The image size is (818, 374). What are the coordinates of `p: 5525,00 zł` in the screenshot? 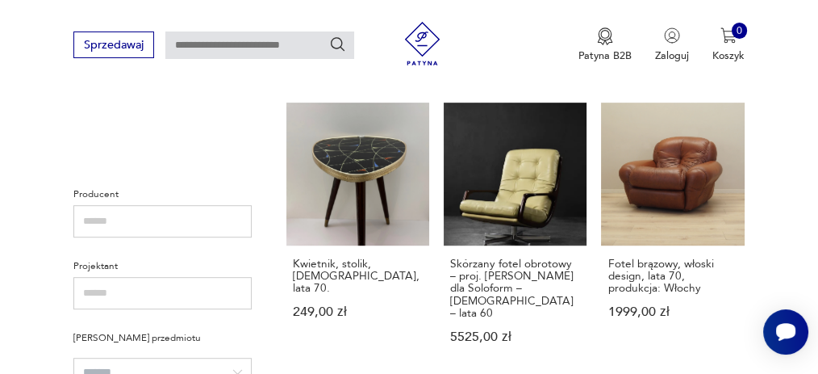 It's located at (515, 337).